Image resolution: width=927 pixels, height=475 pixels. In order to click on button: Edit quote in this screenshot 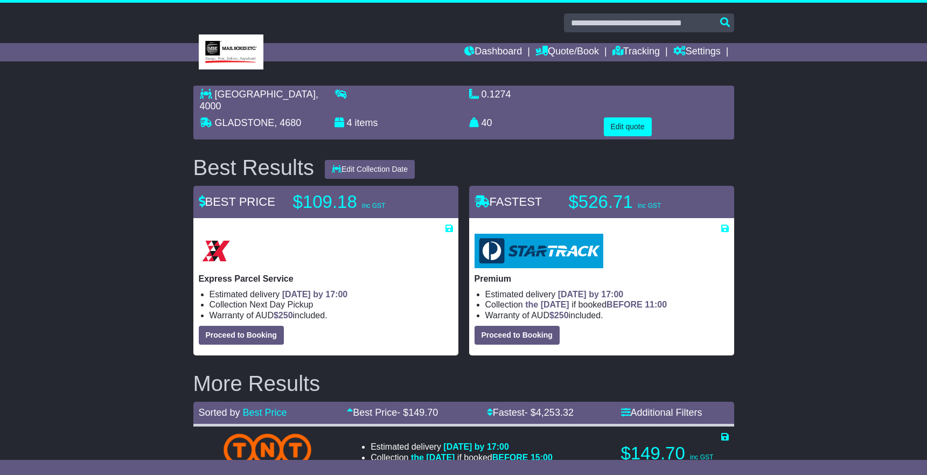, I will do `click(627, 127)`.